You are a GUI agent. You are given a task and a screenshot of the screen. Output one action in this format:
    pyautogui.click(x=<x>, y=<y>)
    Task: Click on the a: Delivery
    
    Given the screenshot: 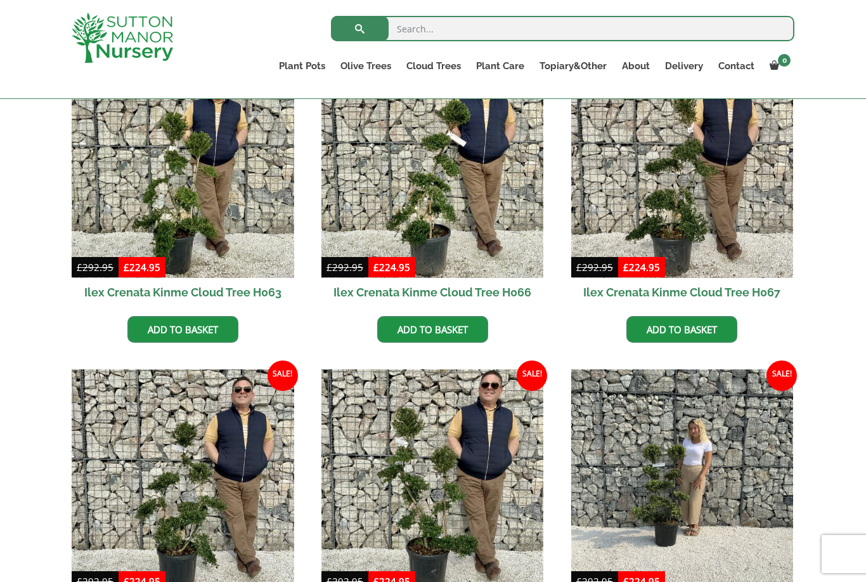 What is the action you would take?
    pyautogui.click(x=684, y=66)
    